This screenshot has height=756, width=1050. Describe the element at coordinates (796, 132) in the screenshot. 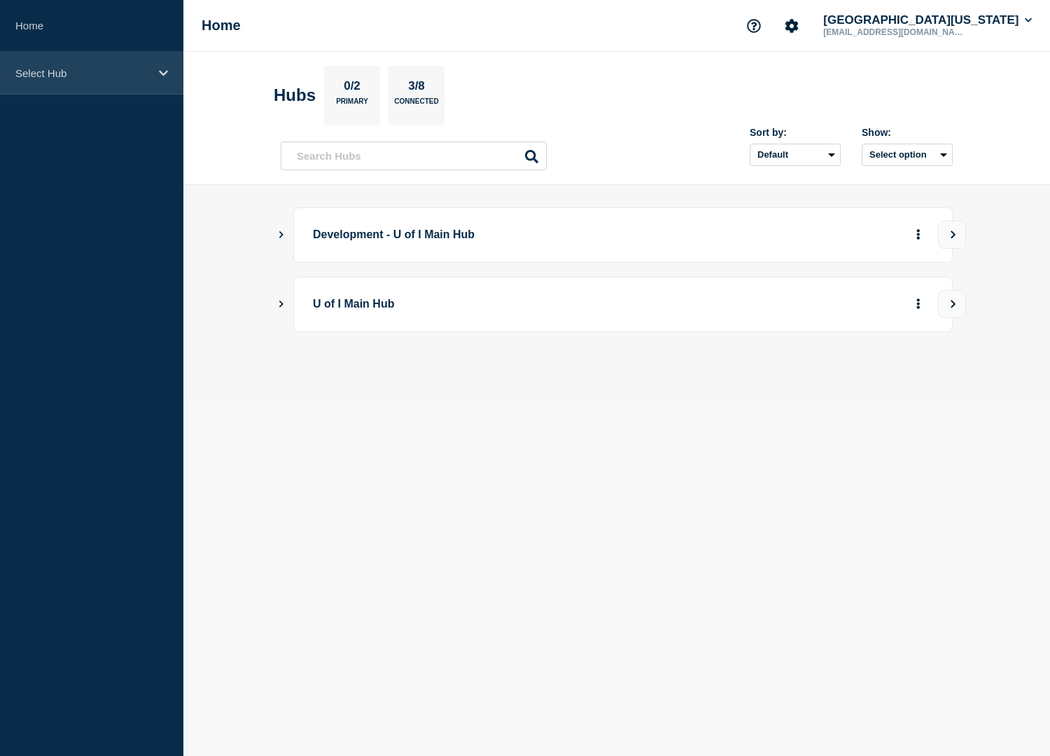

I see `div: Sort by:` at that location.